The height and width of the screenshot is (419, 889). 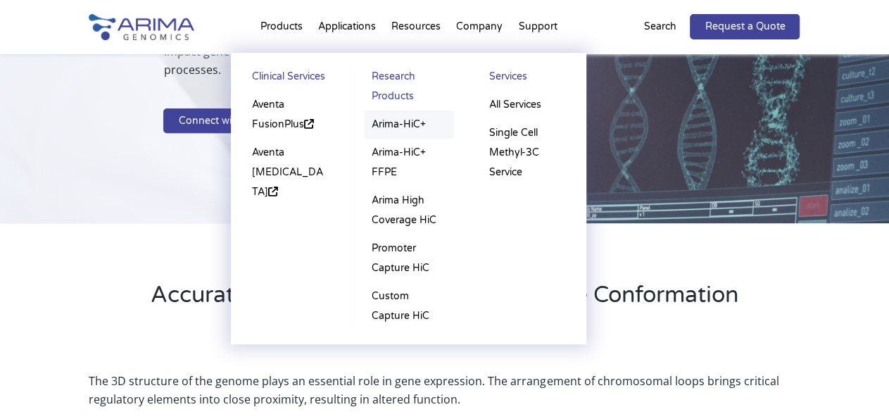 What do you see at coordinates (527, 153) in the screenshot?
I see `a: Single Cell Methyl-3C Service` at bounding box center [527, 153].